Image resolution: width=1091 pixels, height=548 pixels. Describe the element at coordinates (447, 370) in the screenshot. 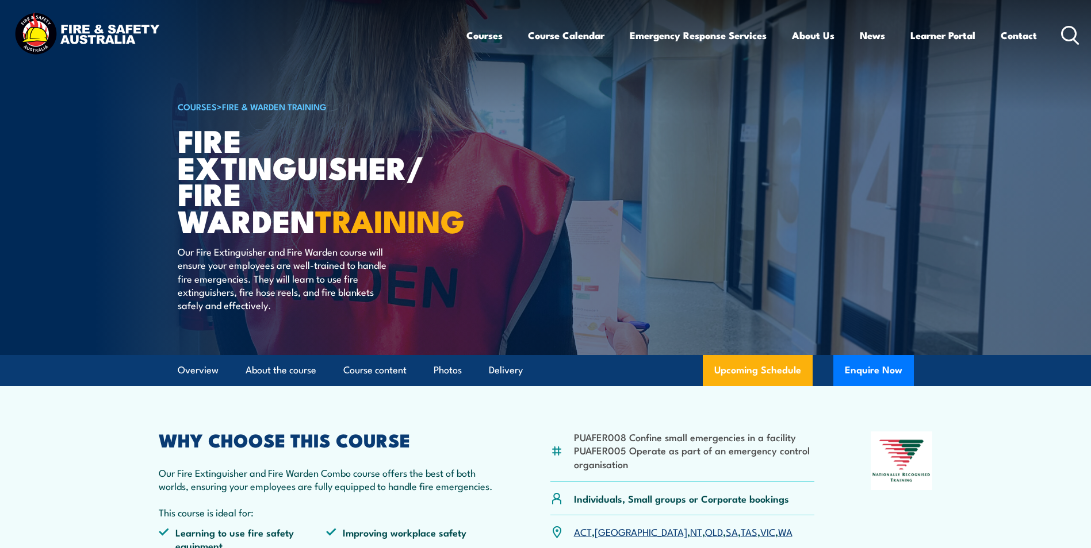

I see `a: Photos` at that location.